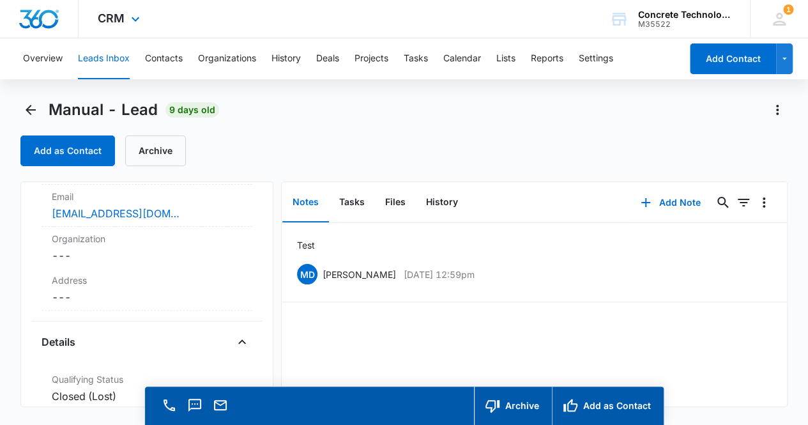 The height and width of the screenshot is (425, 808). What do you see at coordinates (147, 289) in the screenshot?
I see `div: Address---` at bounding box center [147, 289].